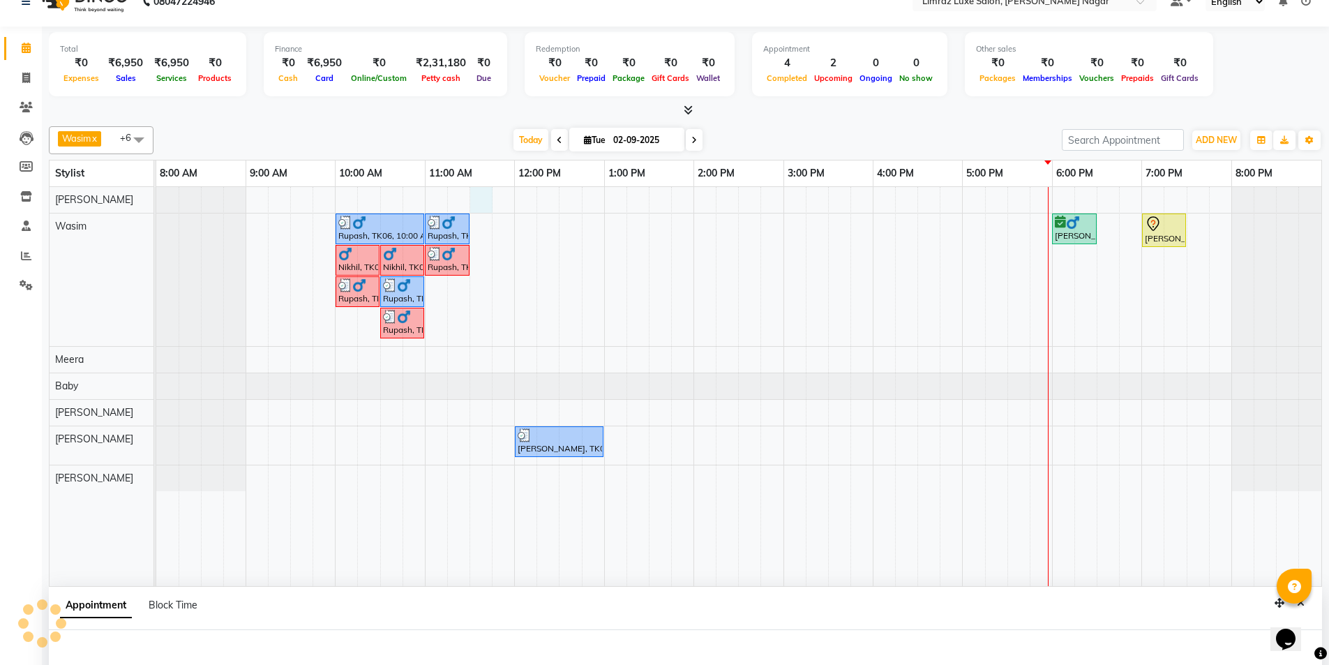 The width and height of the screenshot is (1329, 665). I want to click on a: 11:00 AM, so click(451, 173).